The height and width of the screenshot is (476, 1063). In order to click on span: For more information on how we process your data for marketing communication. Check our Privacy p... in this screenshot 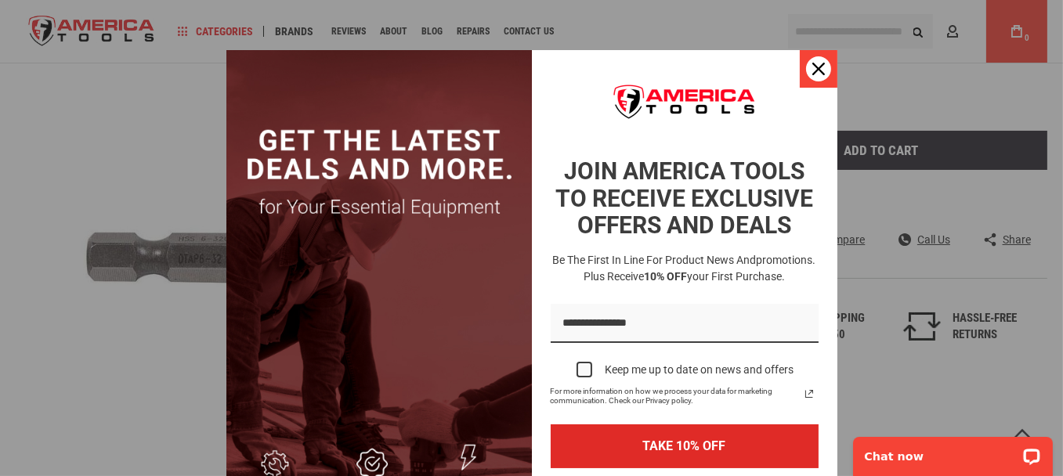, I will do `click(675, 396)`.